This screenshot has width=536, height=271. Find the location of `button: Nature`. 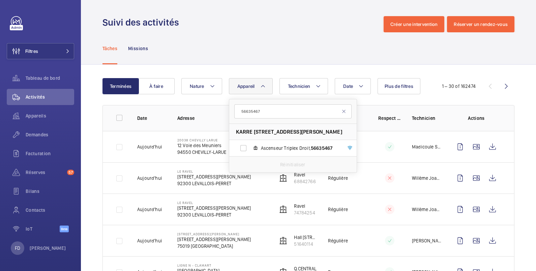

button: Nature is located at coordinates (201, 86).